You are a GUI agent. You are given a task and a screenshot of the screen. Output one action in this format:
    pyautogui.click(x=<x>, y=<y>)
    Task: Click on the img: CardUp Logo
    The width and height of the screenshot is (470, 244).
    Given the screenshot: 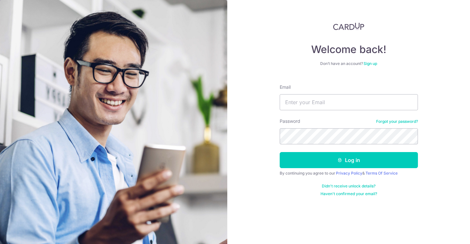 What is the action you would take?
    pyautogui.click(x=349, y=26)
    